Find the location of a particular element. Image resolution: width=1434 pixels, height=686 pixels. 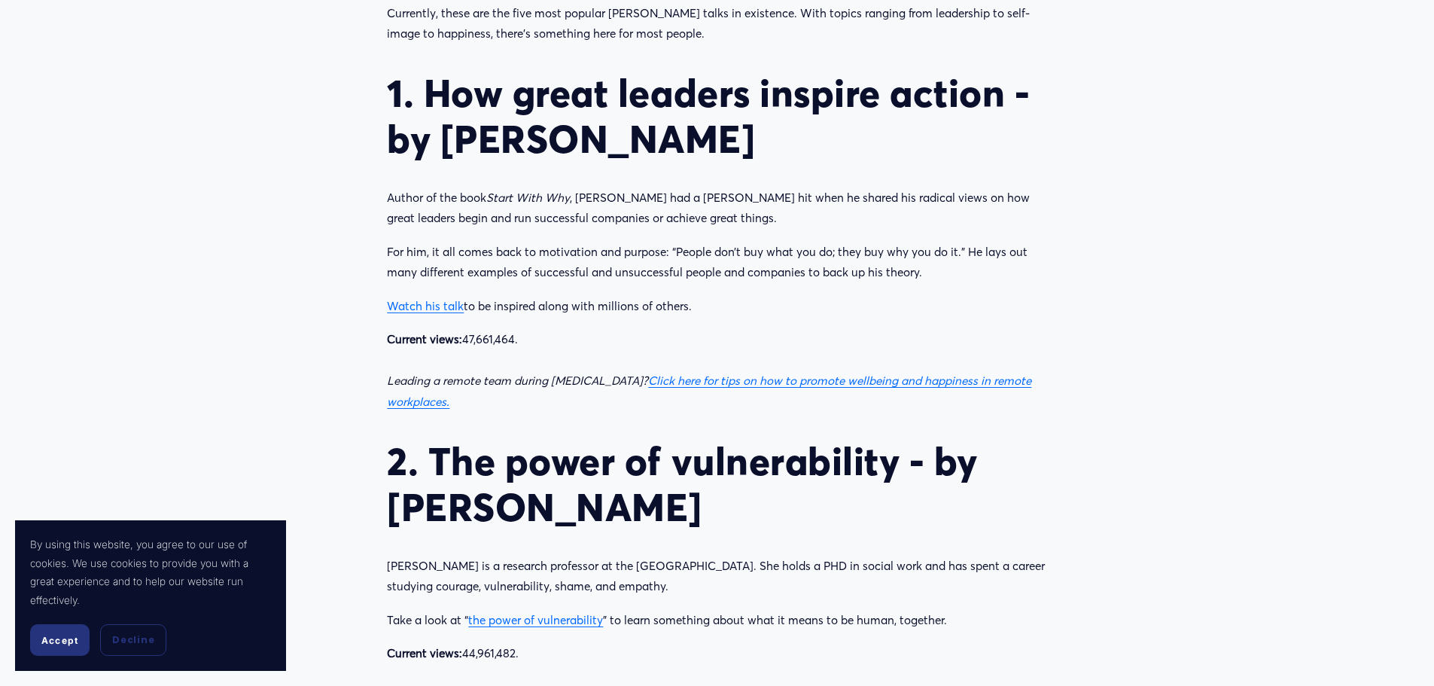

p: 47,661,464. is located at coordinates (717, 370).